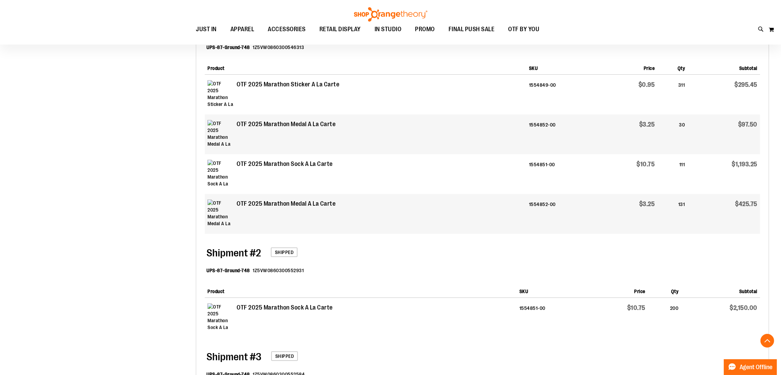 This screenshot has width=781, height=375. I want to click on span: $97.50, so click(748, 124).